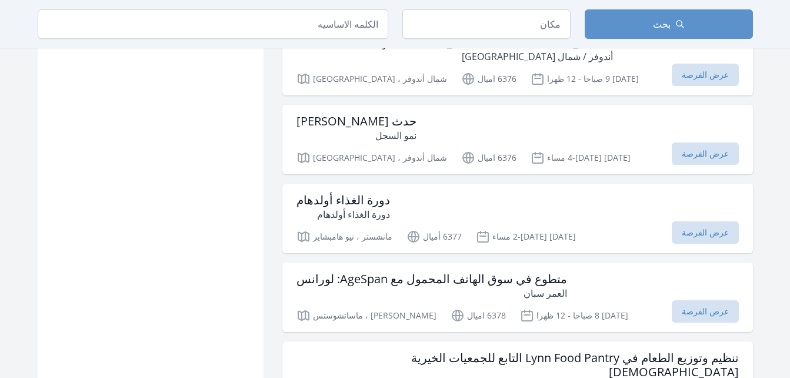 The width and height of the screenshot is (790, 378). Describe the element at coordinates (432, 279) in the screenshot. I see `h3: متطوع في سوق الهاتف المحمول مع AgeSpan: لورانس` at that location.